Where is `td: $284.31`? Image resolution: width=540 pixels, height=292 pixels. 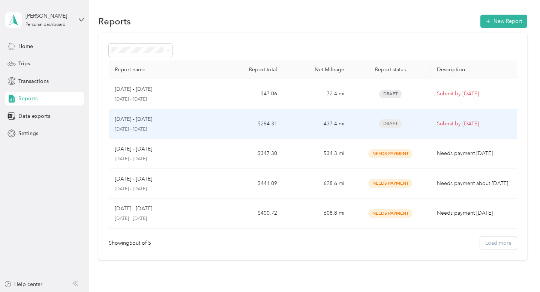
td: $284.31 is located at coordinates (250, 124).